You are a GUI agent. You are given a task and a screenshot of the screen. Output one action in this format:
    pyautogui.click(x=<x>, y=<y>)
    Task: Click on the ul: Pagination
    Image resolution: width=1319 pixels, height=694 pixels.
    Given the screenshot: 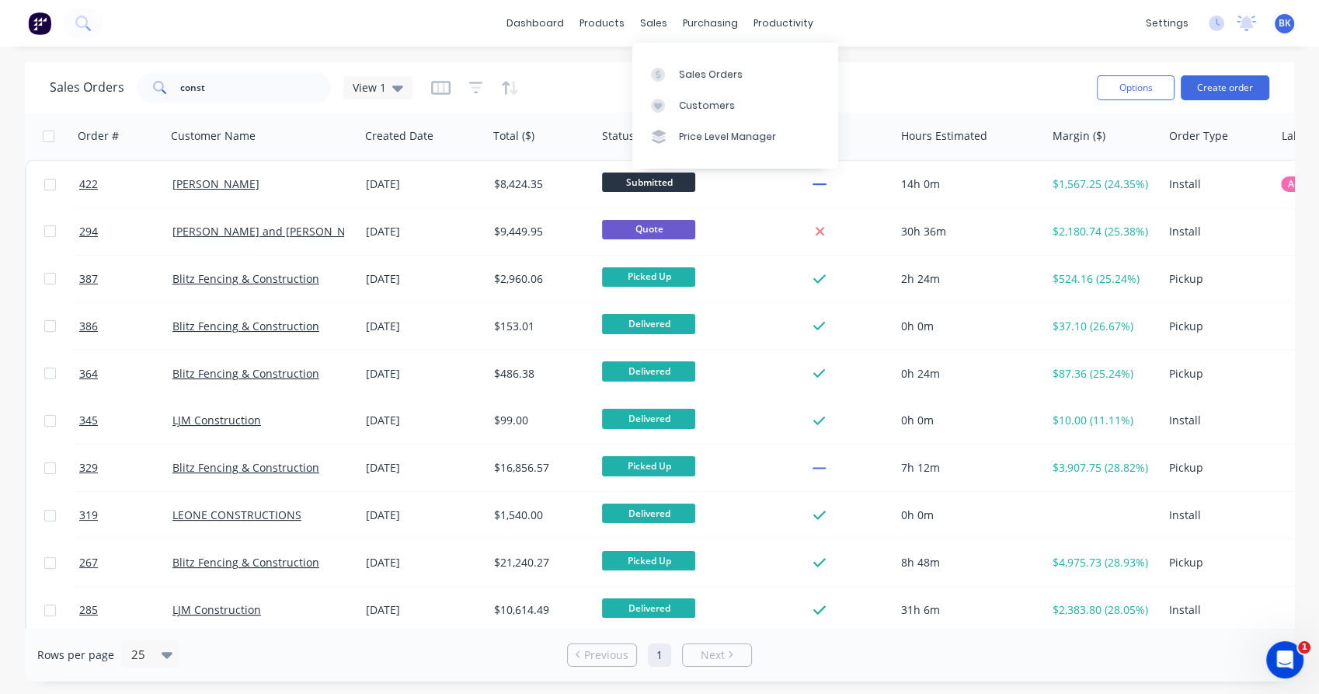 What is the action you would take?
    pyautogui.click(x=660, y=655)
    